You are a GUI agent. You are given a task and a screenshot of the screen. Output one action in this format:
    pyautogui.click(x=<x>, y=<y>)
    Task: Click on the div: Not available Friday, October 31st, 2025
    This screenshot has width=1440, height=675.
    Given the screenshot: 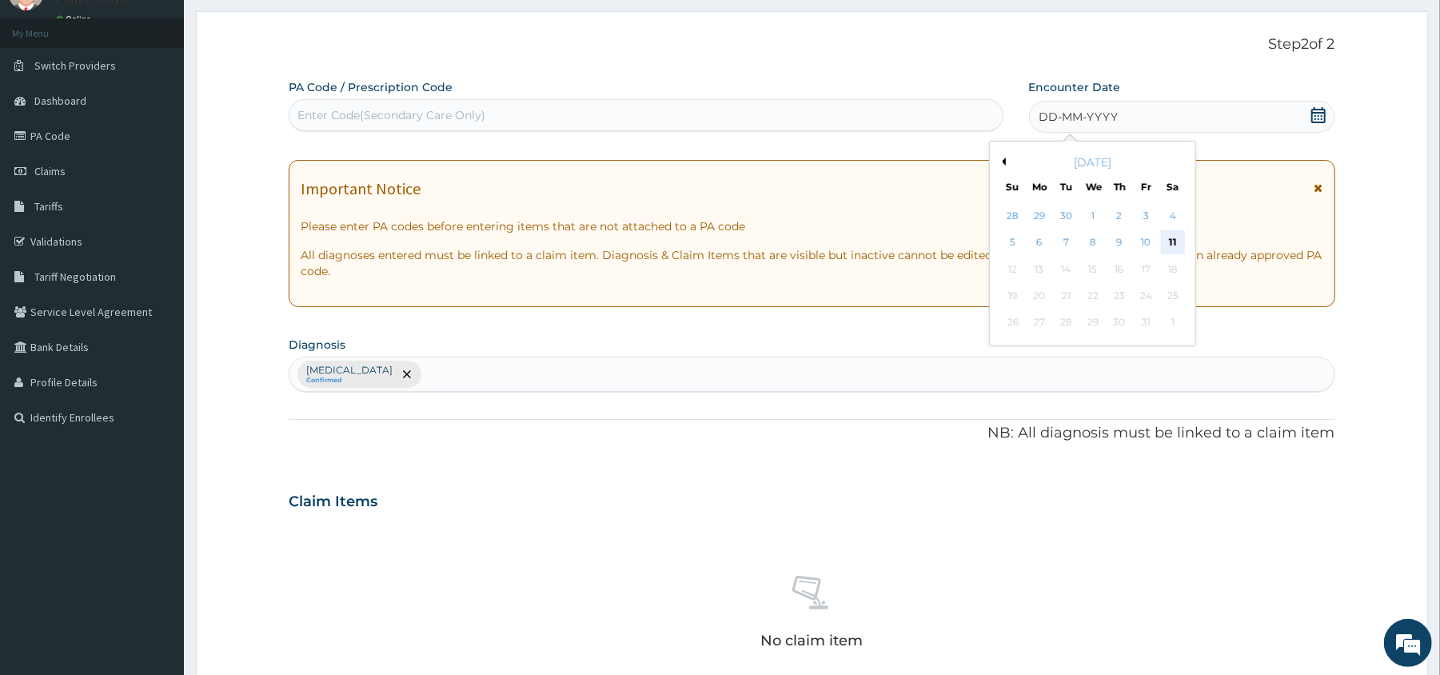 What is the action you would take?
    pyautogui.click(x=1146, y=323)
    